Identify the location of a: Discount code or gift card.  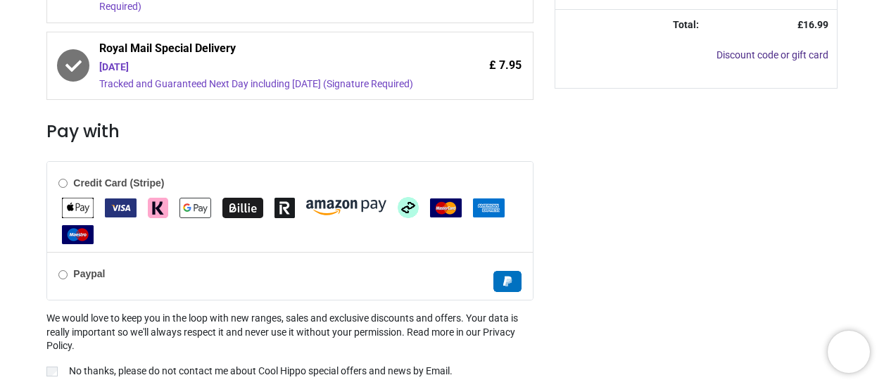
(772, 55).